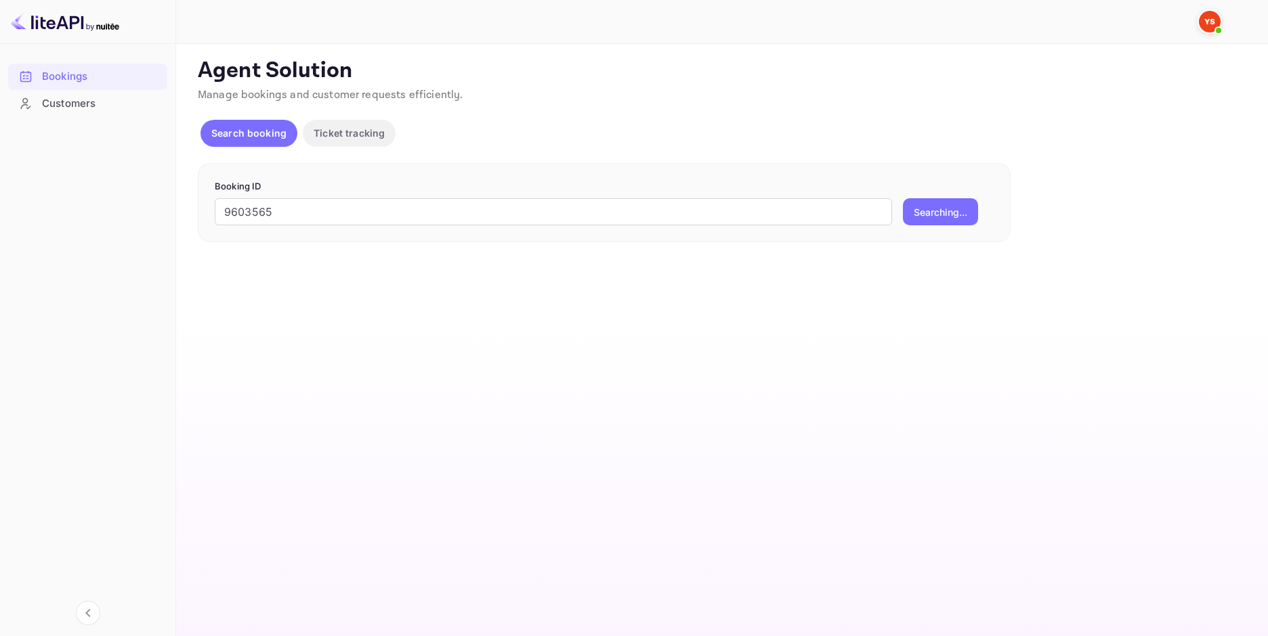 The image size is (1268, 636). I want to click on p: Agent Solution, so click(720, 71).